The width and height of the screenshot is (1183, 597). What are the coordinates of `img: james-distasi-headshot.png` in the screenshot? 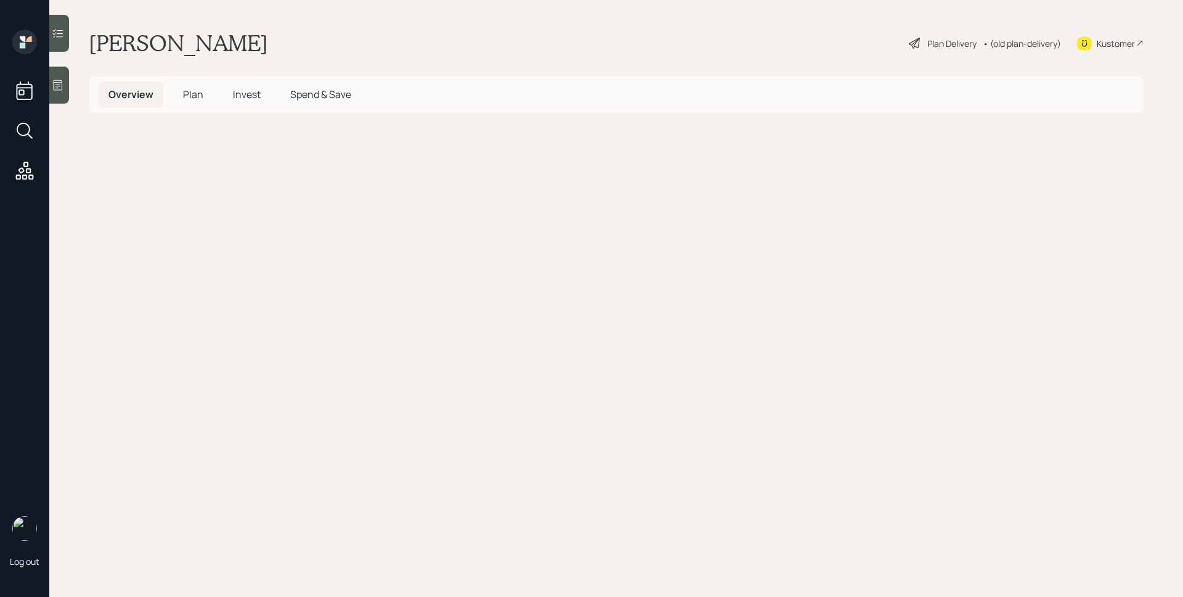 It's located at (25, 528).